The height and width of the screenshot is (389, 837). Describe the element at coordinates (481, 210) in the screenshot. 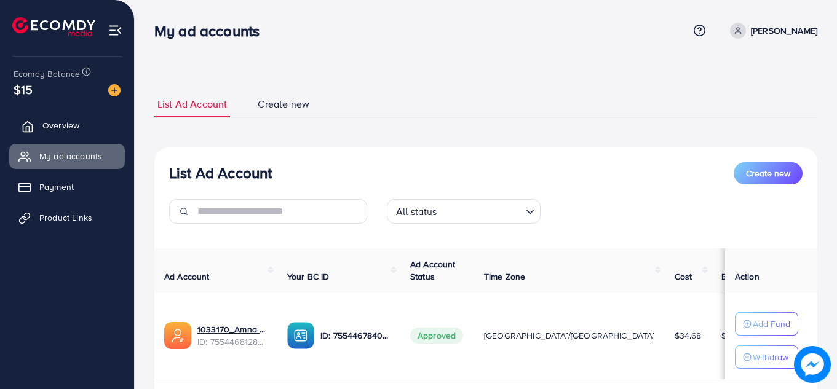

I see `input: Search for option` at that location.